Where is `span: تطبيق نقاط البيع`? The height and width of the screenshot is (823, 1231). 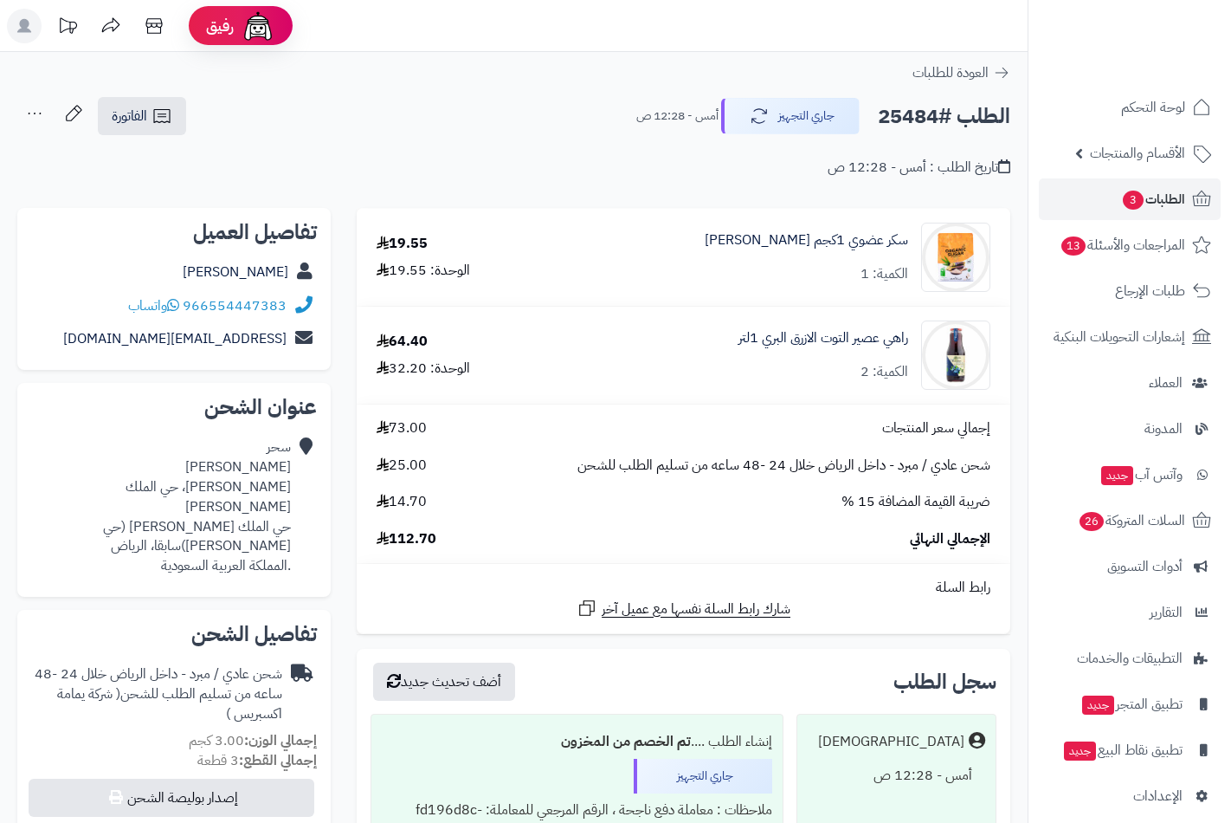 span: تطبيق نقاط البيع is located at coordinates (1122, 750).